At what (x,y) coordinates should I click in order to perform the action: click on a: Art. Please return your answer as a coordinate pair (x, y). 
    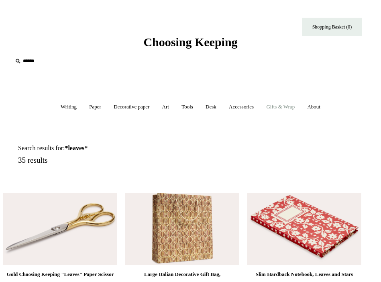
    Looking at the image, I should click on (166, 107).